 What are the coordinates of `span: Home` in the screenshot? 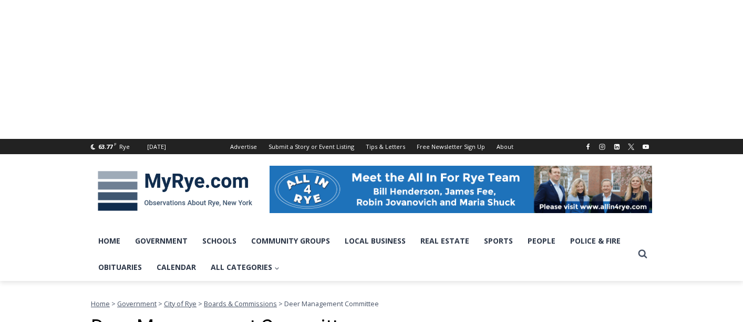 It's located at (100, 303).